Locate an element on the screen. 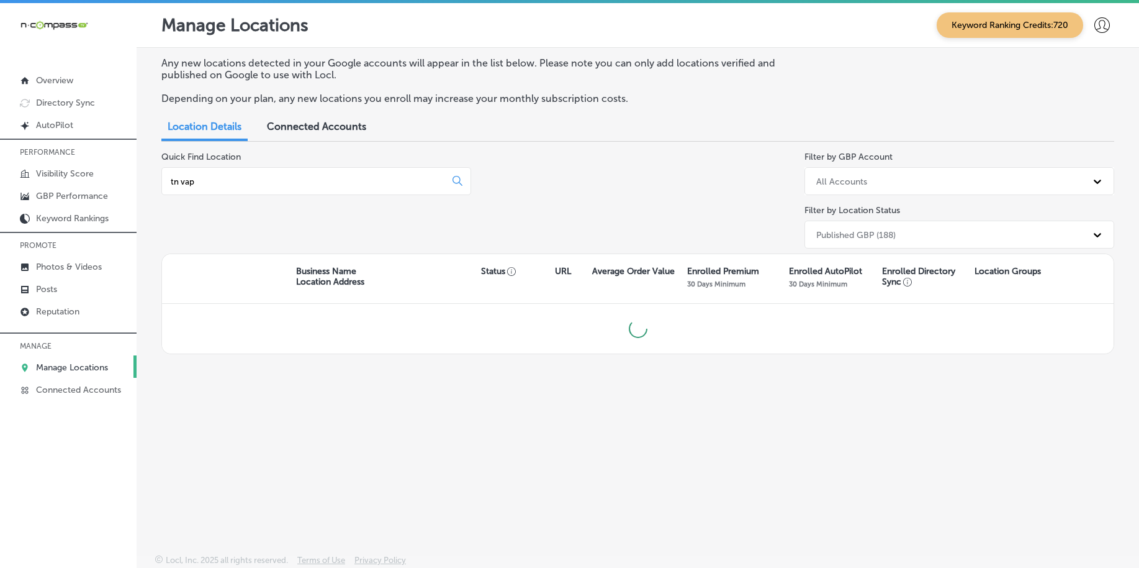 The width and height of the screenshot is (1139, 568). p: Photos & Videos is located at coordinates (69, 266).